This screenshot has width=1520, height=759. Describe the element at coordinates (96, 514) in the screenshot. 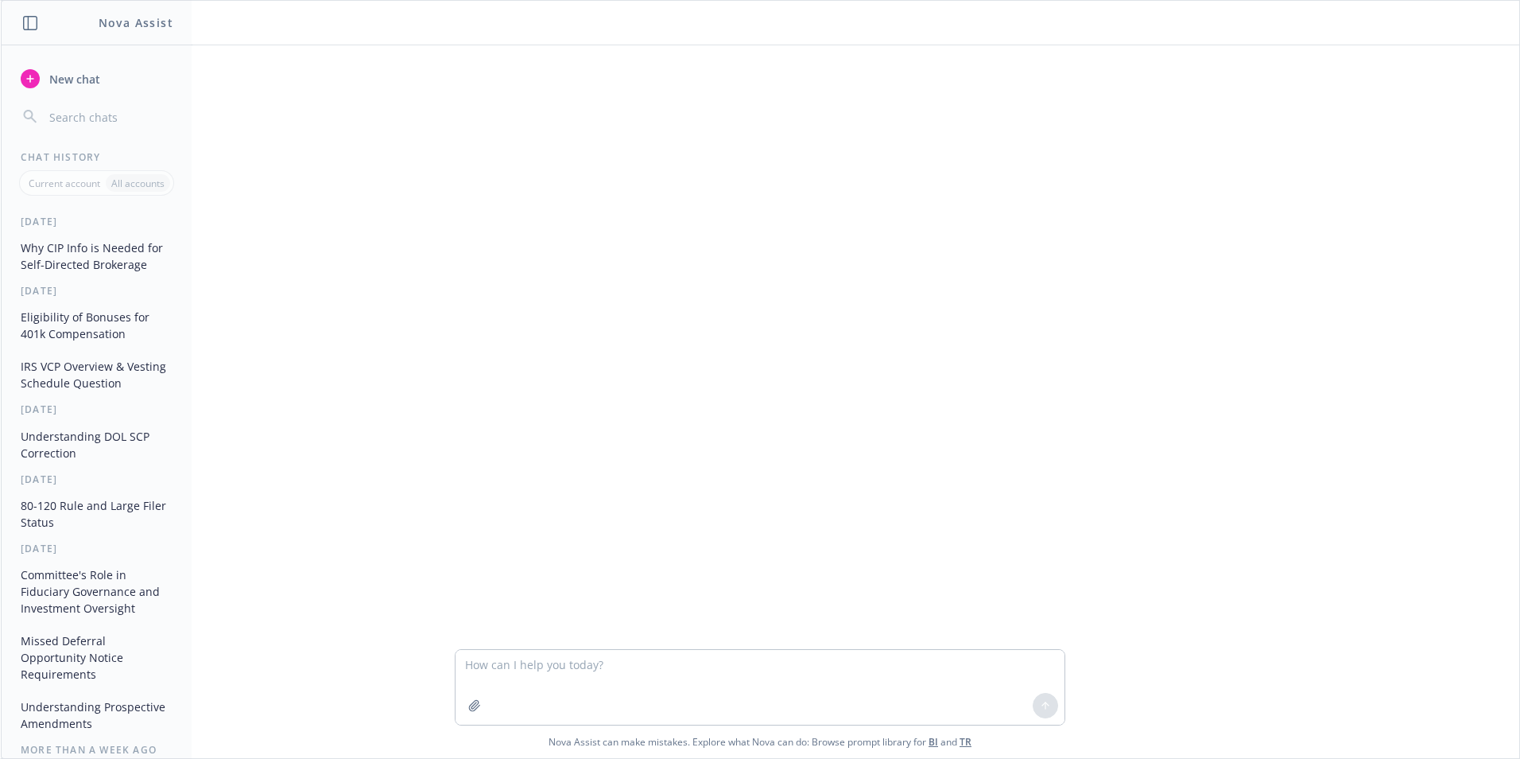

I see `button: 80-120 Rule and Large Filer Status` at that location.